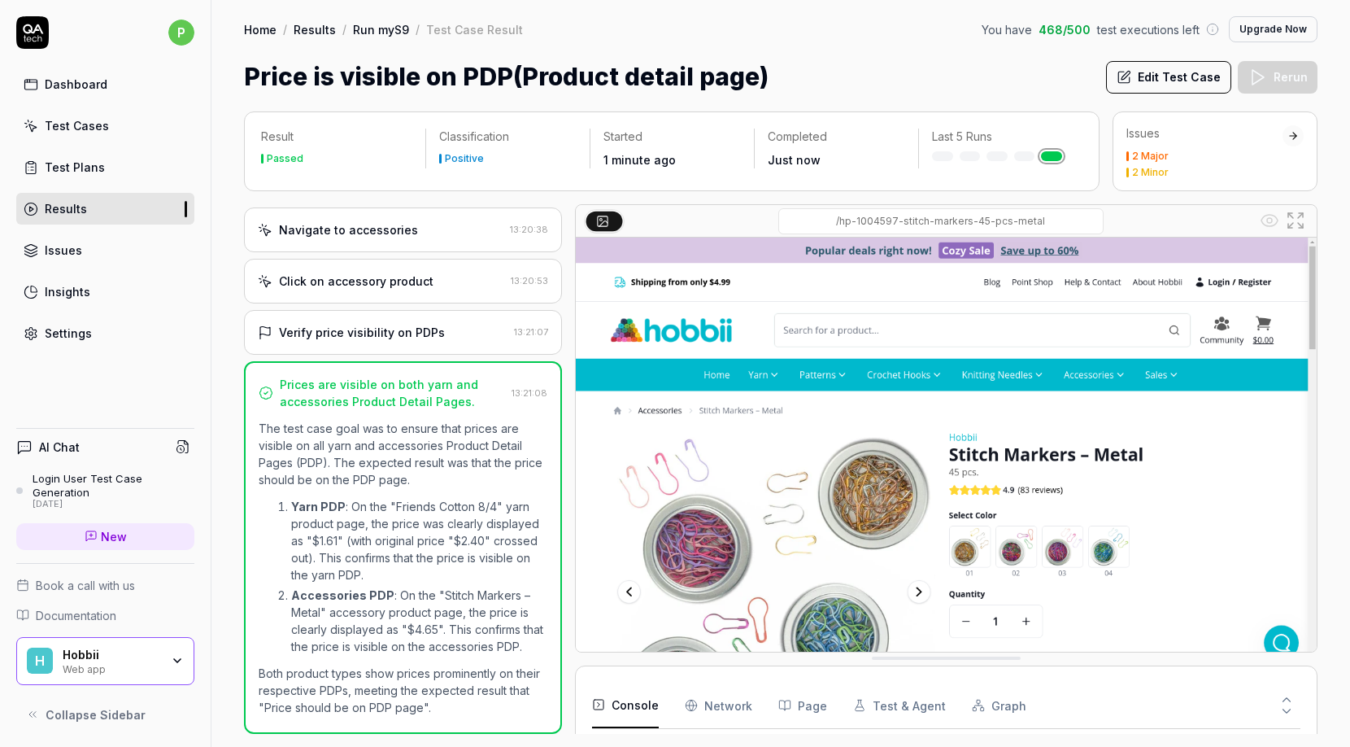 This screenshot has width=1350, height=747. What do you see at coordinates (1296, 220) in the screenshot?
I see `button: Open in full screen` at bounding box center [1296, 220].